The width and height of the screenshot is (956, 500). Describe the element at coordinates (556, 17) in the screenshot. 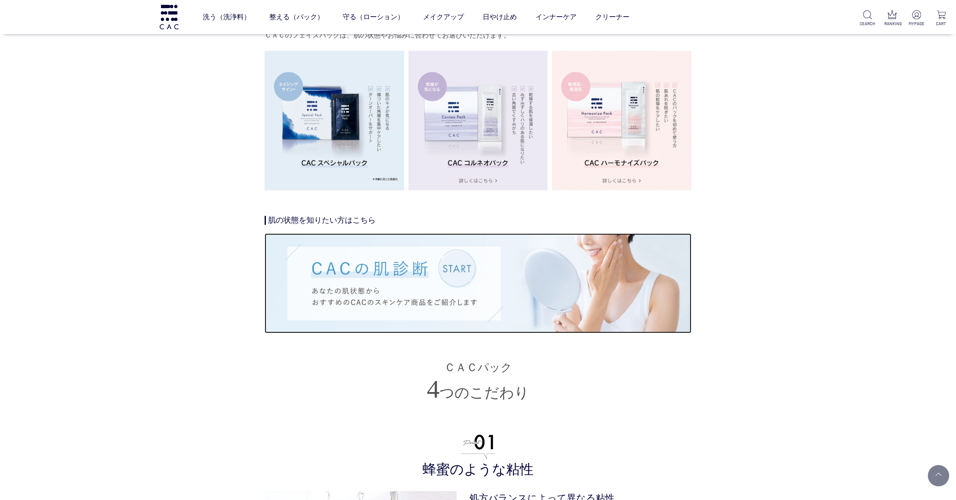

I see `a: インナーケア` at that location.